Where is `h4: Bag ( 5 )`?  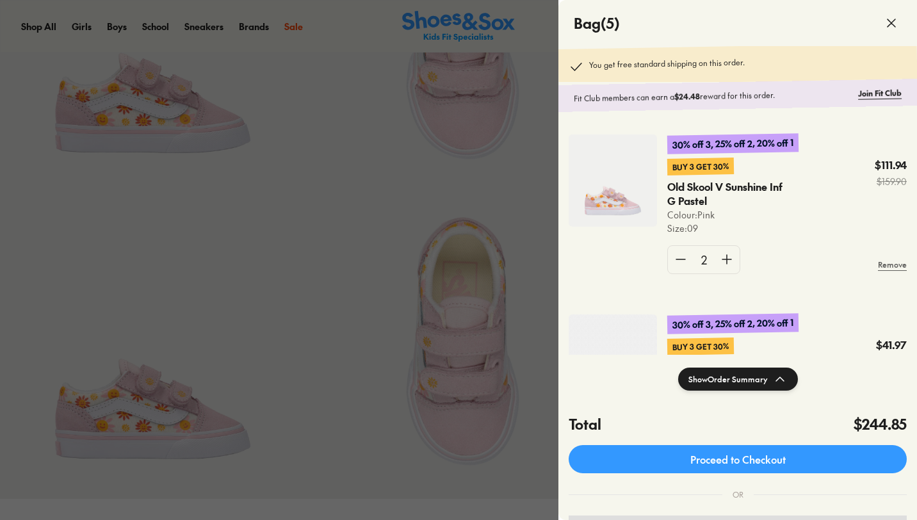
h4: Bag ( 5 ) is located at coordinates (596, 23).